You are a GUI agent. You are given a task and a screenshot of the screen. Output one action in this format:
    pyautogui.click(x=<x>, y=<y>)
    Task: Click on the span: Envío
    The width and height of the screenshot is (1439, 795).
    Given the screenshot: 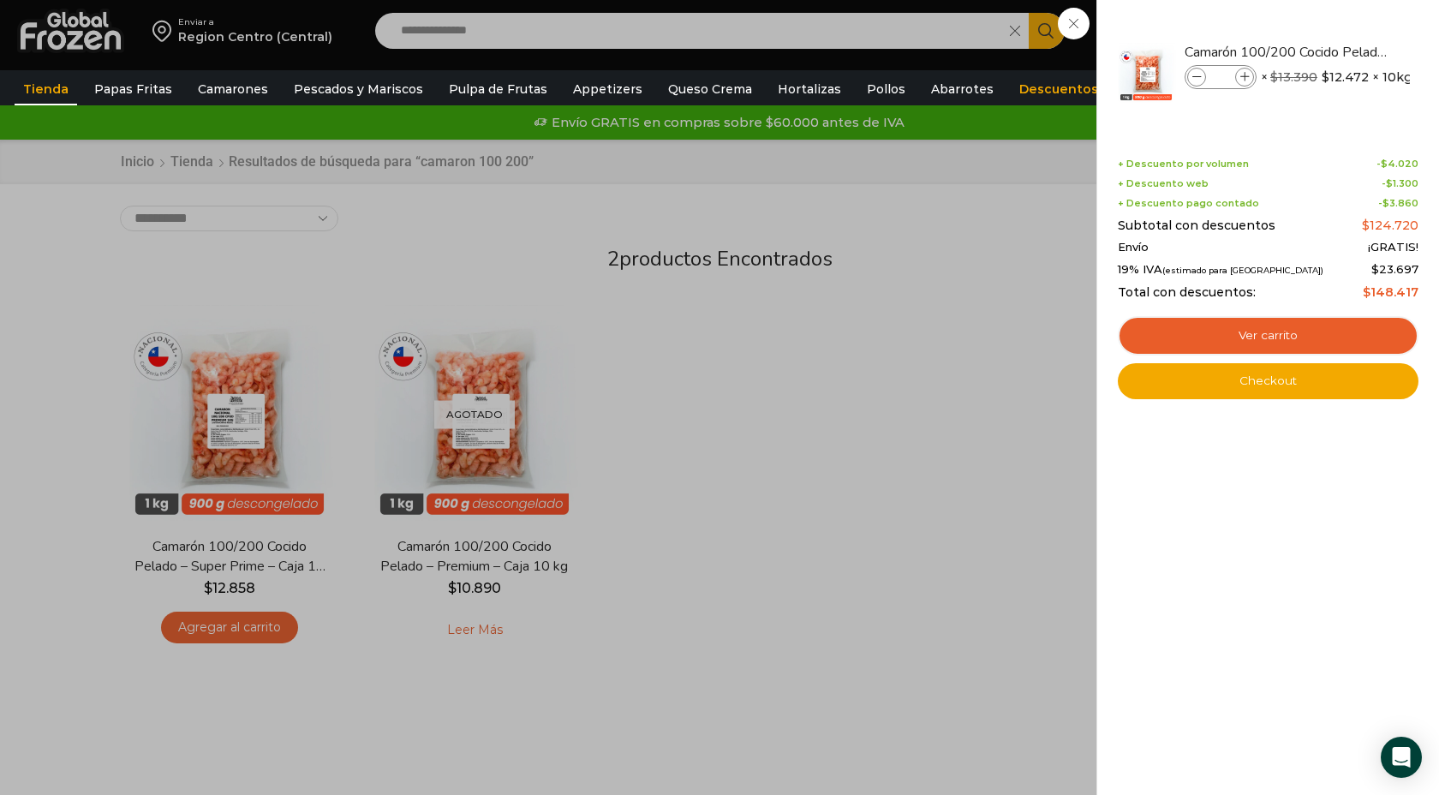 What is the action you would take?
    pyautogui.click(x=1133, y=248)
    